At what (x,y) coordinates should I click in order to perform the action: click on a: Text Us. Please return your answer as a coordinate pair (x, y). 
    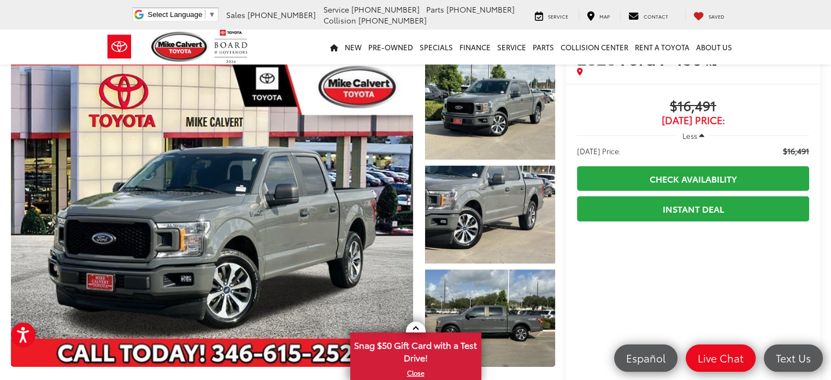
    Looking at the image, I should click on (793, 358).